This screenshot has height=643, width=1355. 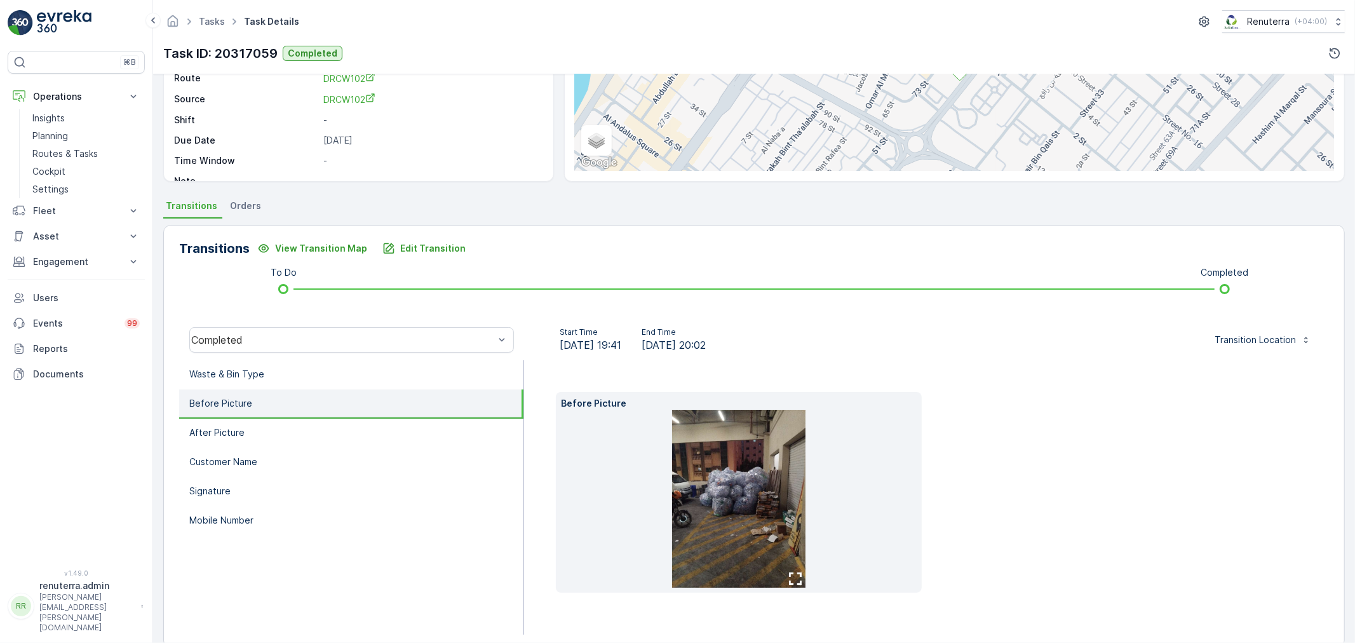 I want to click on p: Insights, so click(x=48, y=118).